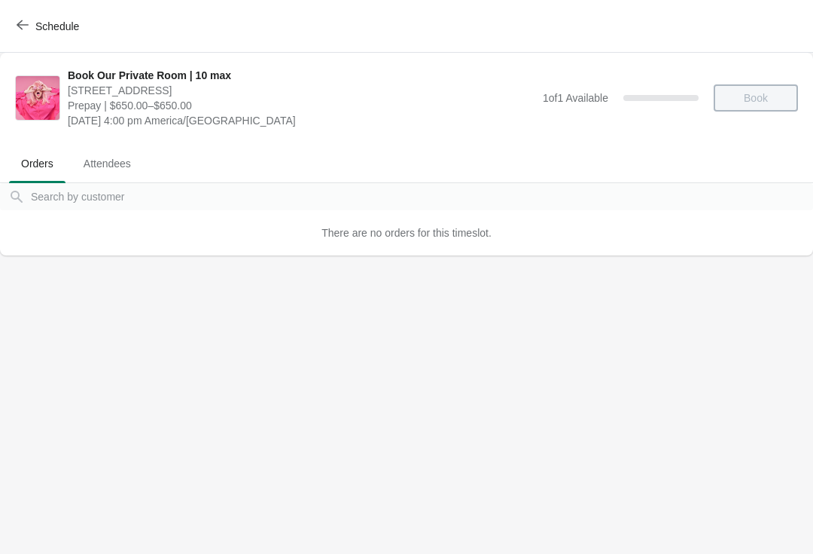 This screenshot has width=813, height=554. What do you see at coordinates (49, 26) in the screenshot?
I see `button: Schedule` at bounding box center [49, 26].